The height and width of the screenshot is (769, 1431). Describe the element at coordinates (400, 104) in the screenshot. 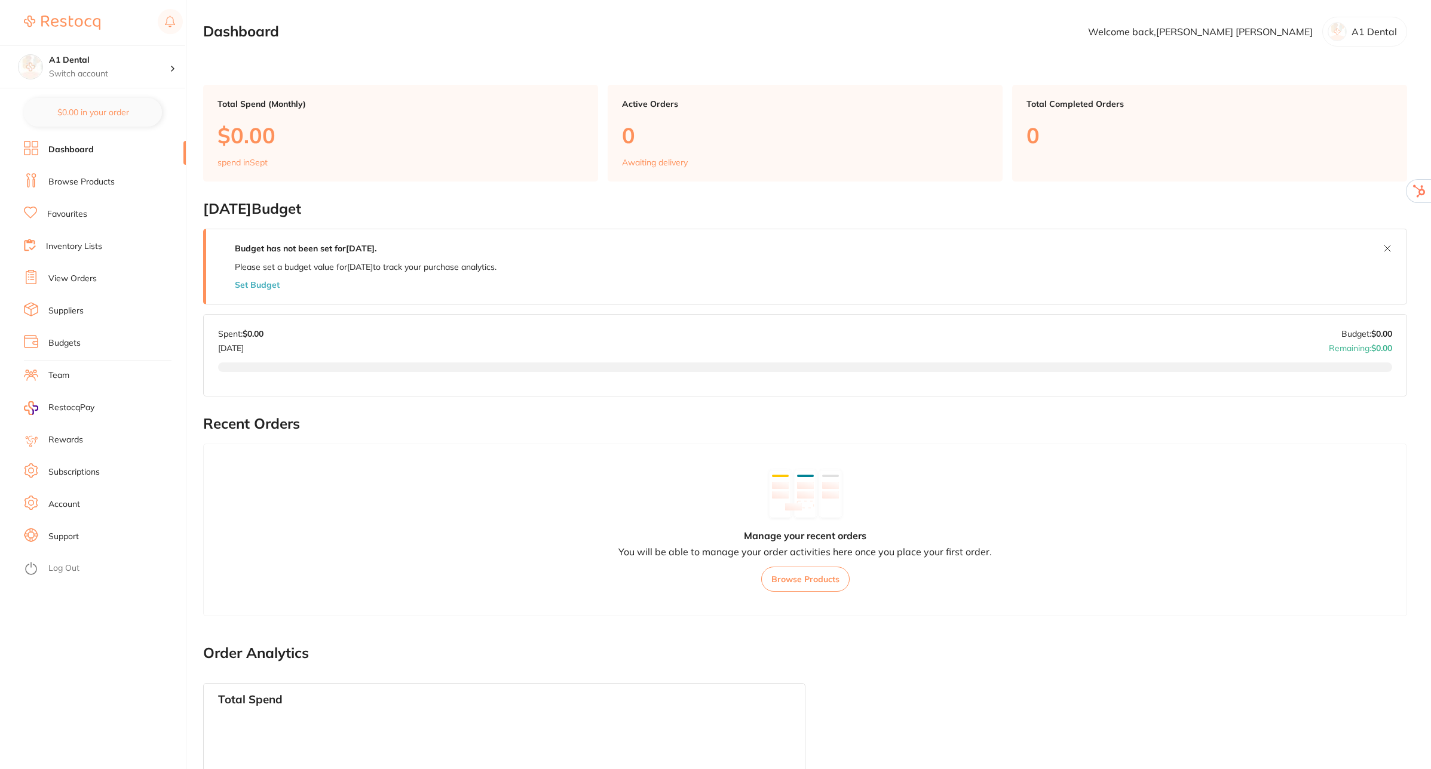

I see `p: Total Spend (Monthly)` at that location.